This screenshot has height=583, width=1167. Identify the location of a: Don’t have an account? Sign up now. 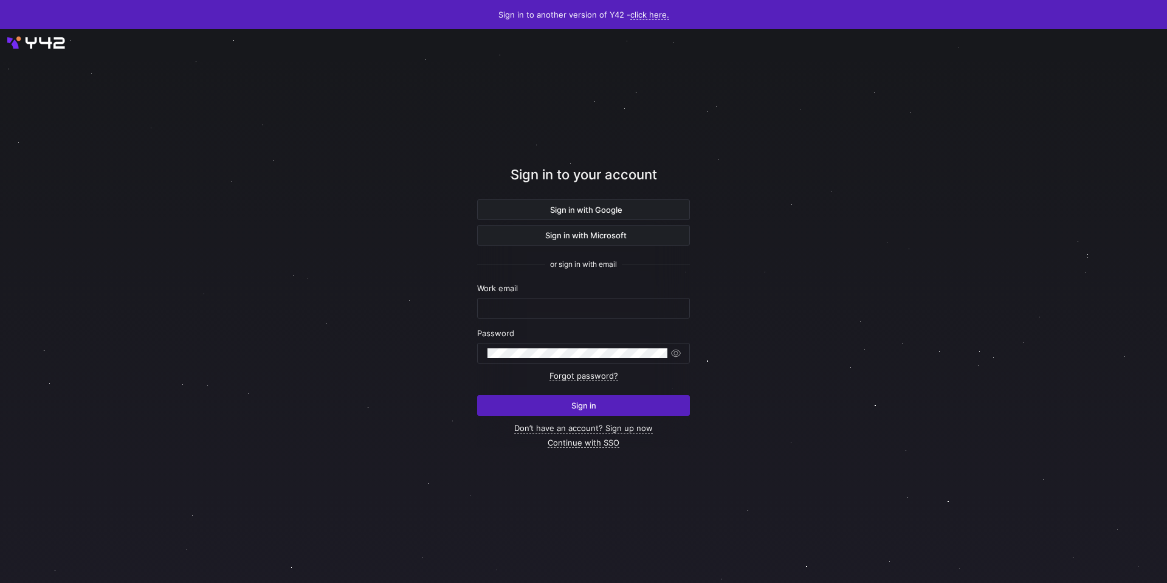
(583, 428).